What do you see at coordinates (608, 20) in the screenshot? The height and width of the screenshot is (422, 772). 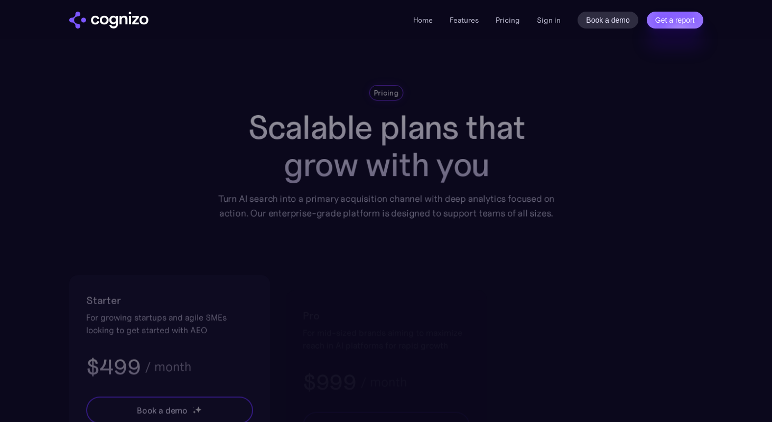 I see `a: Book a demo` at bounding box center [608, 20].